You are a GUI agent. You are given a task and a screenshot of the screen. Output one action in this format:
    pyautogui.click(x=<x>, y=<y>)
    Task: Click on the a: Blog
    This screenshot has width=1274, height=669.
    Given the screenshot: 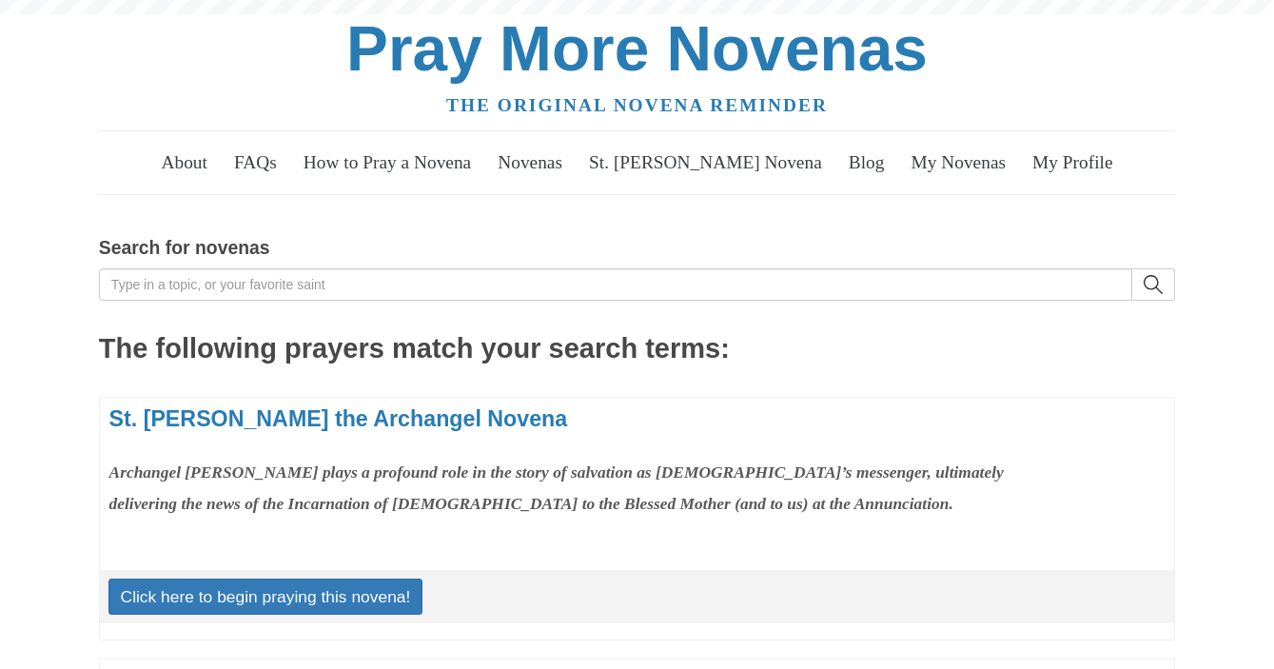 What is the action you would take?
    pyautogui.click(x=866, y=163)
    